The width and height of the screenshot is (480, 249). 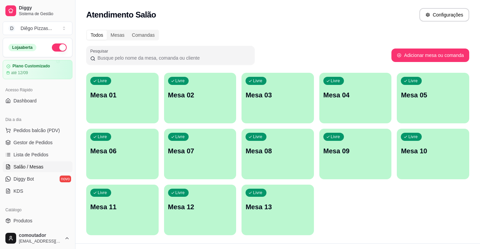 I want to click on p: Mesa 07, so click(x=200, y=151).